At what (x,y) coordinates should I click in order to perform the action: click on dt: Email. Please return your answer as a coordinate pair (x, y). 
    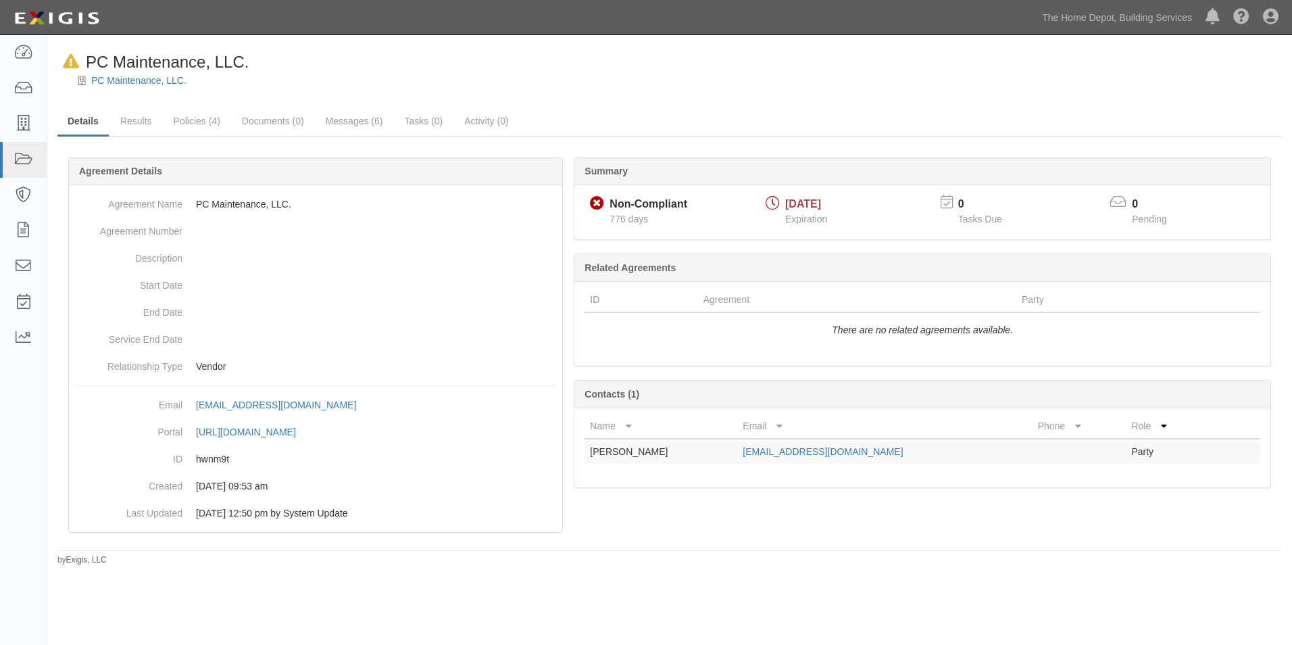
    Looking at the image, I should click on (128, 401).